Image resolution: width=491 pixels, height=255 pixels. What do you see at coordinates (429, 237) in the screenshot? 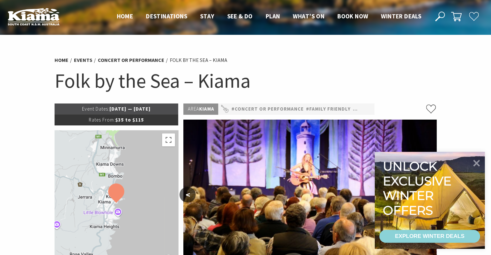
I see `div: EXPLORE WINTER DEALS` at bounding box center [429, 237].